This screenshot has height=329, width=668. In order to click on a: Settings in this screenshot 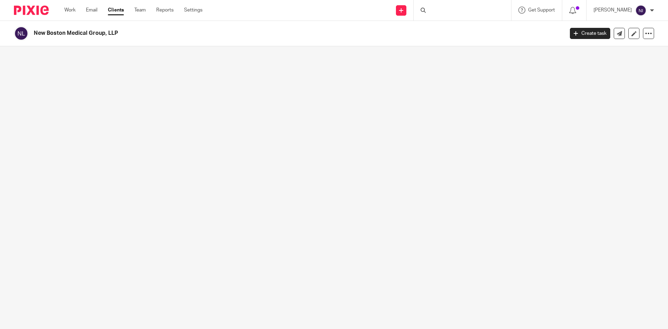, I will do `click(193, 10)`.